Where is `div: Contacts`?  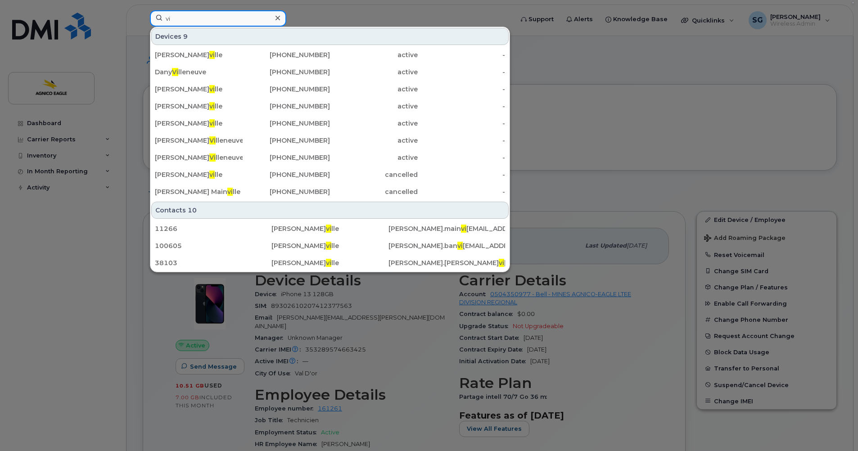 div: Contacts is located at coordinates (330, 210).